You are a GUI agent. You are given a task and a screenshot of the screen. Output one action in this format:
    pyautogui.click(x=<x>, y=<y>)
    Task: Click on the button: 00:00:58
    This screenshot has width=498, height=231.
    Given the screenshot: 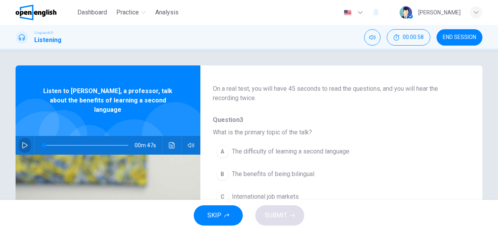 What is the action you would take?
    pyautogui.click(x=409, y=37)
    